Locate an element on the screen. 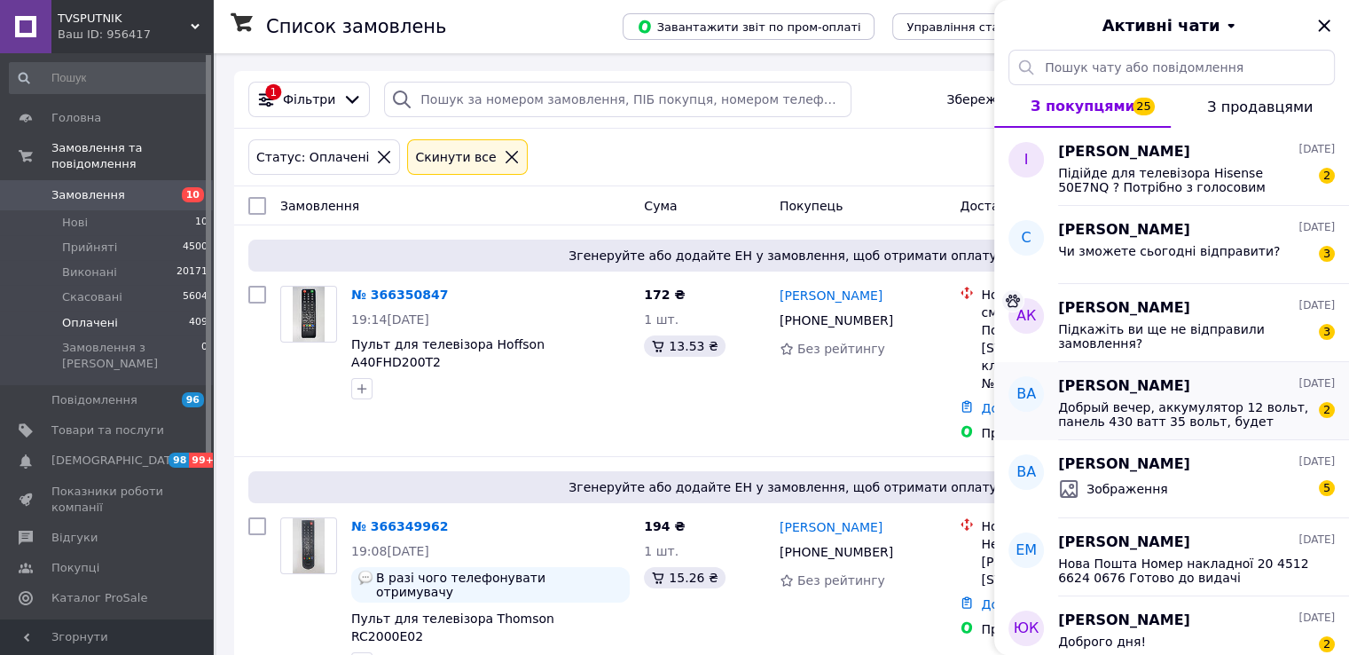  span: І is located at coordinates (1027, 160).